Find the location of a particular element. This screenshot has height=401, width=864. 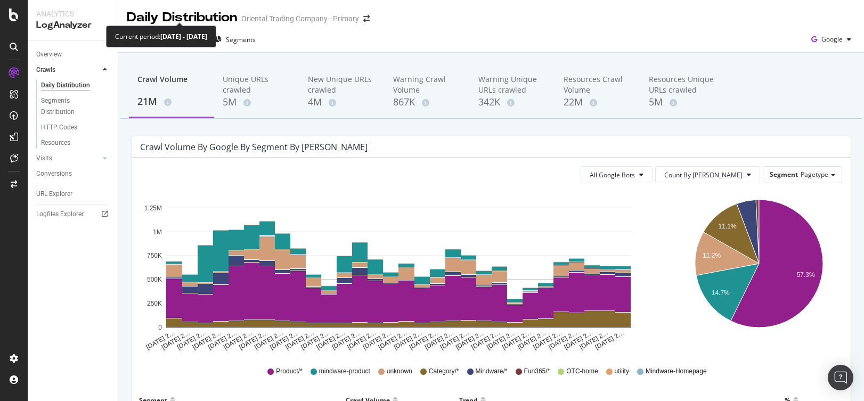

text: 14.7% is located at coordinates (721, 293).